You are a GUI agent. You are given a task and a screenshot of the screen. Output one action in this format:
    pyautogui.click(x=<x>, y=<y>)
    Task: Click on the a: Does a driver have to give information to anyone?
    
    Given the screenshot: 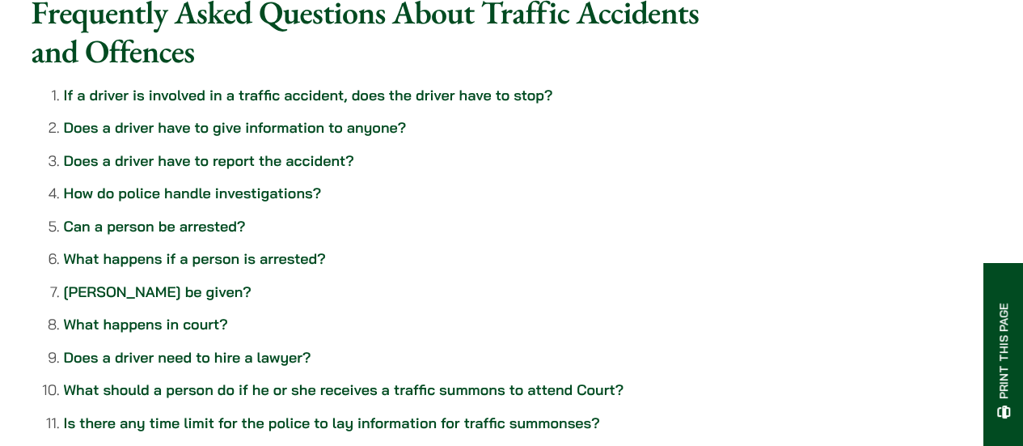 What is the action you would take?
    pyautogui.click(x=235, y=126)
    